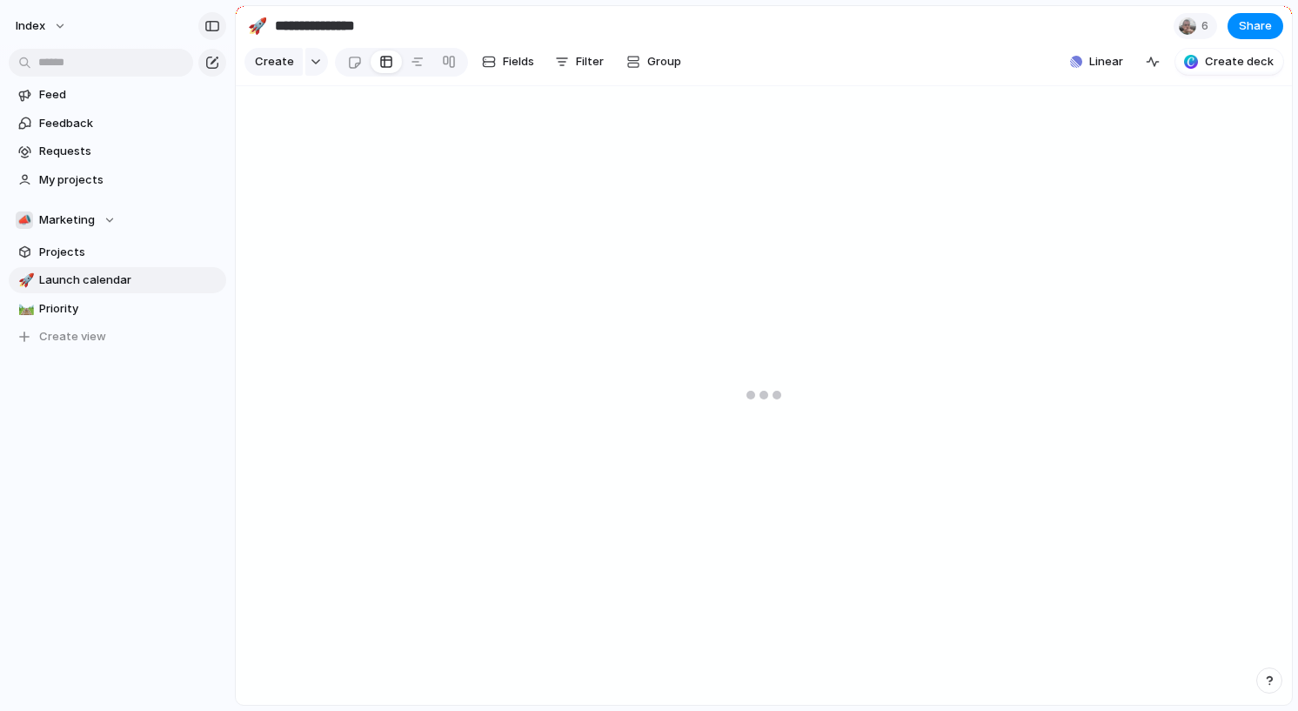 Image resolution: width=1298 pixels, height=711 pixels. Describe the element at coordinates (67, 220) in the screenshot. I see `span: Marketing` at that location.